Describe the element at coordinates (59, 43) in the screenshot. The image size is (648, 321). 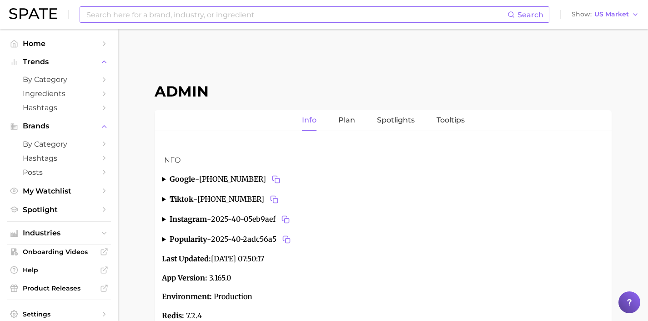
I see `a: Home` at that location.